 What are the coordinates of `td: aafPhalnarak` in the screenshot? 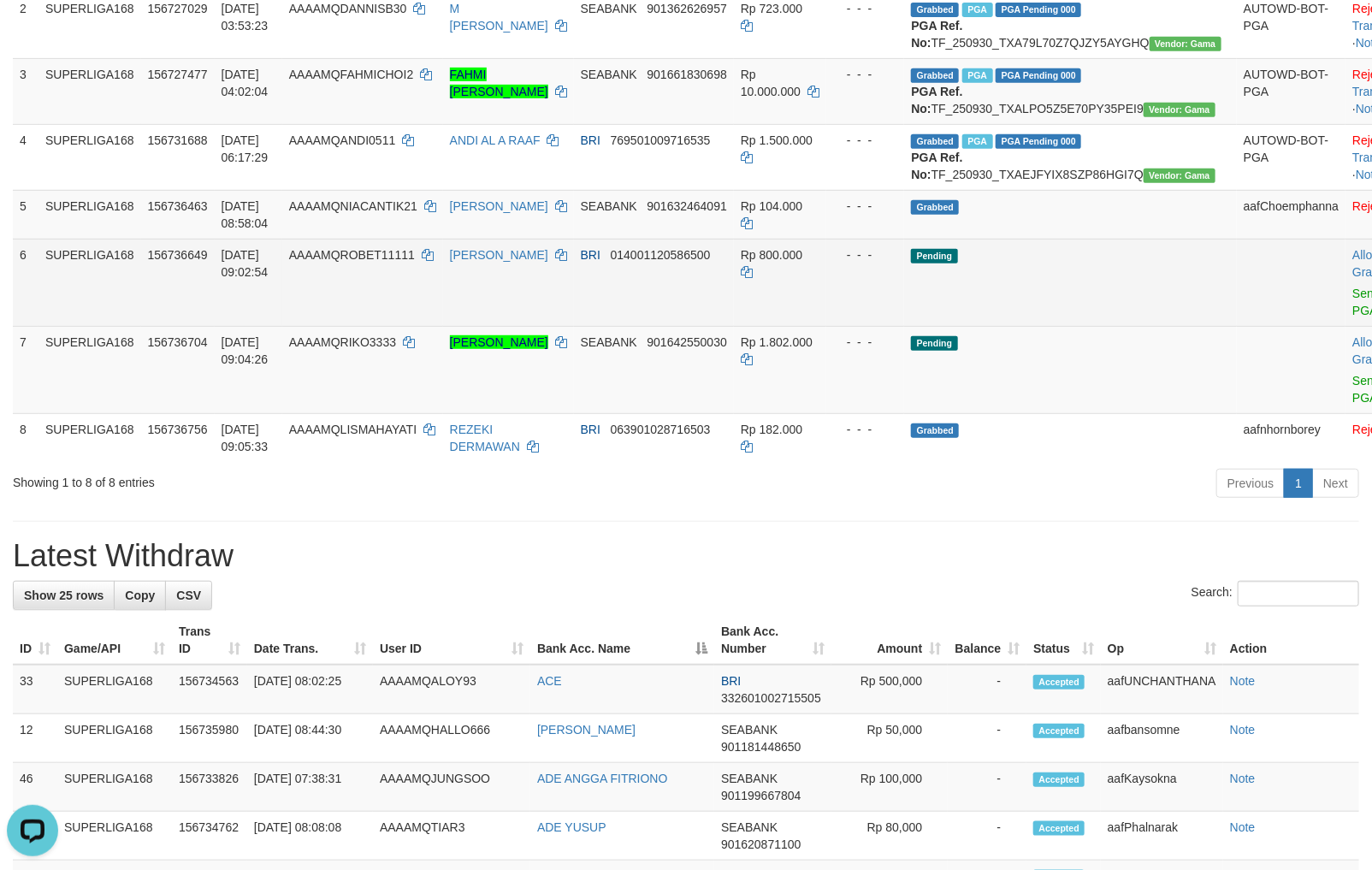 It's located at (1162, 836).